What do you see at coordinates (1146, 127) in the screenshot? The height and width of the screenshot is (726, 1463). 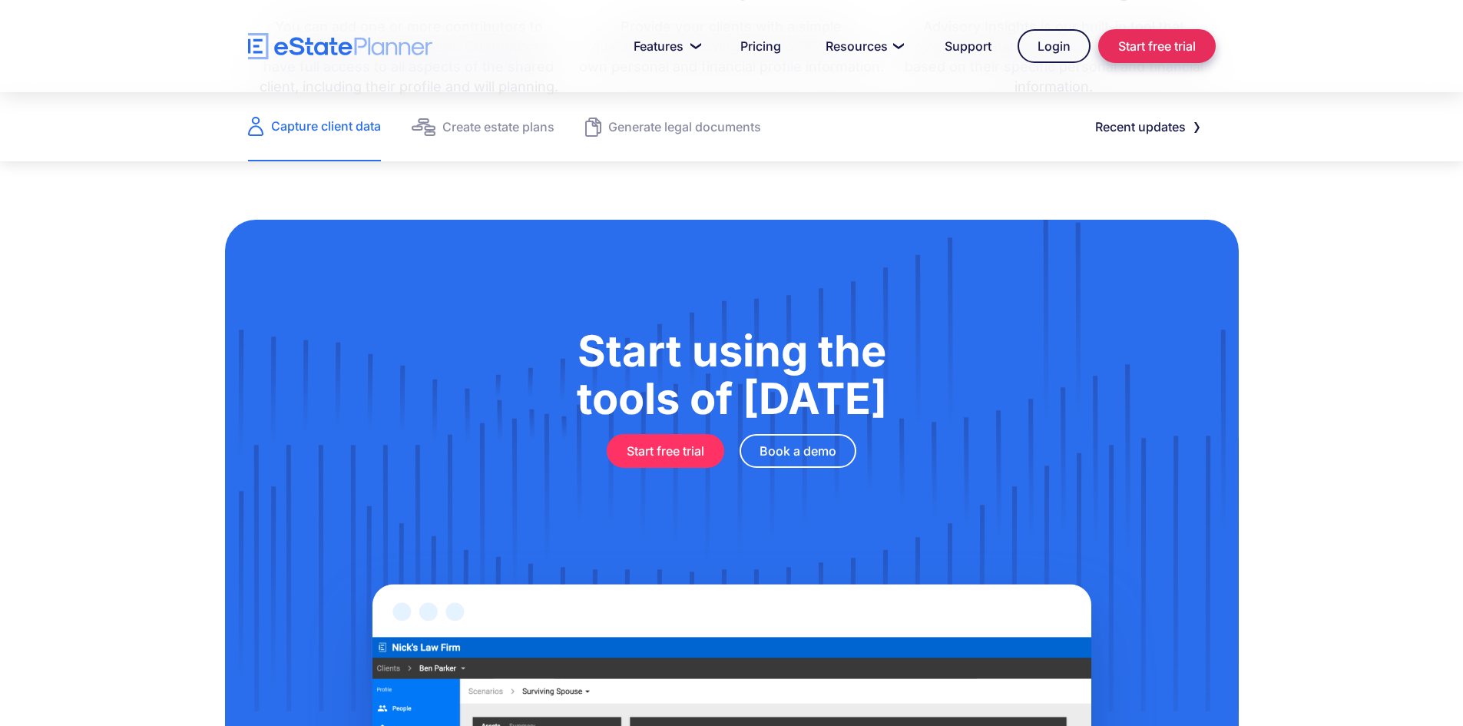 I see `a: Recent updates` at bounding box center [1146, 127].